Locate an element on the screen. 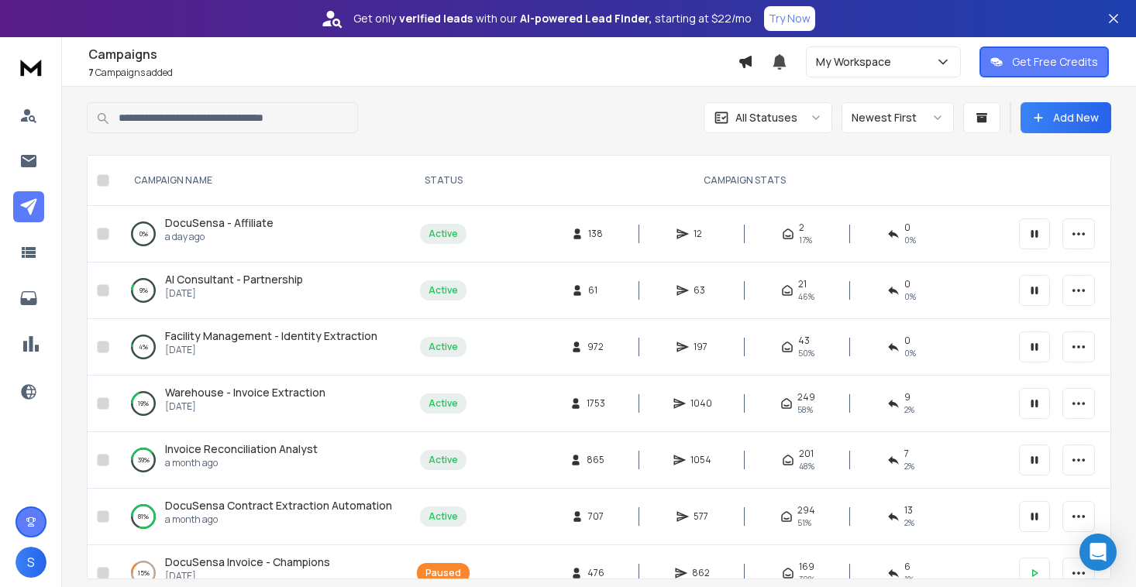 This screenshot has width=1136, height=587. span: 197 is located at coordinates (701, 347).